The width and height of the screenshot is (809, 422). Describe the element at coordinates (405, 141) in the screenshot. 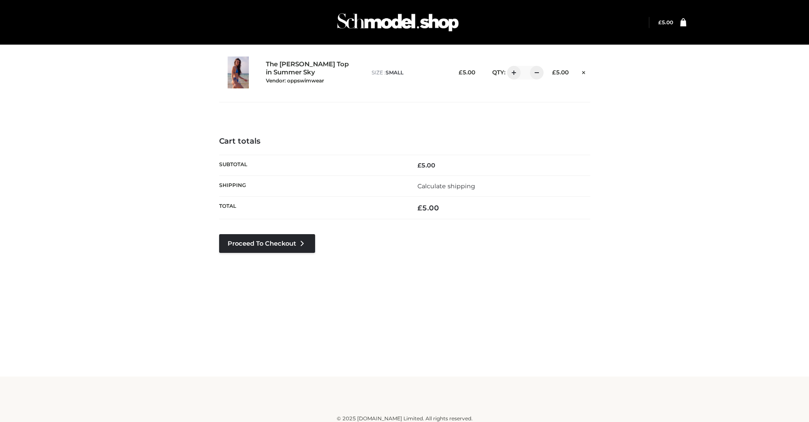

I see `h4: Cart totals` at that location.